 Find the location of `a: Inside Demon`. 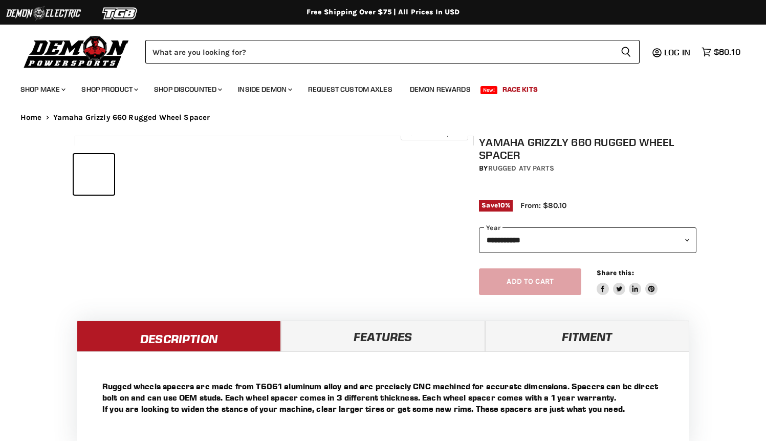

a: Inside Demon is located at coordinates (264, 89).